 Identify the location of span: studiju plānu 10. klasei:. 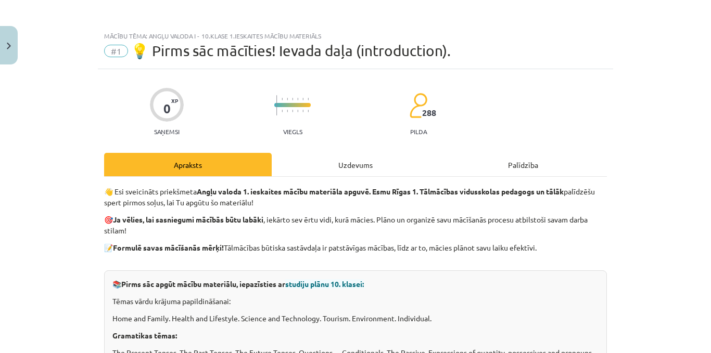
(324, 284).